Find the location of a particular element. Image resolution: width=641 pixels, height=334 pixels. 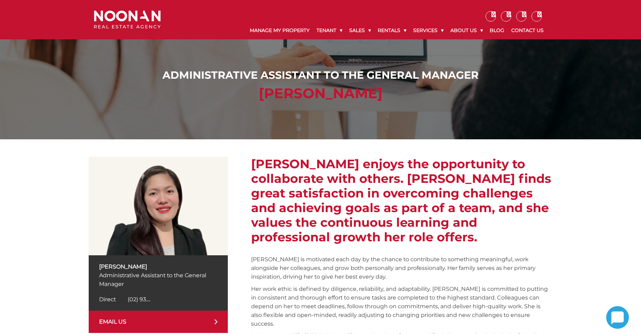

a: EMAIL US is located at coordinates (158, 321).